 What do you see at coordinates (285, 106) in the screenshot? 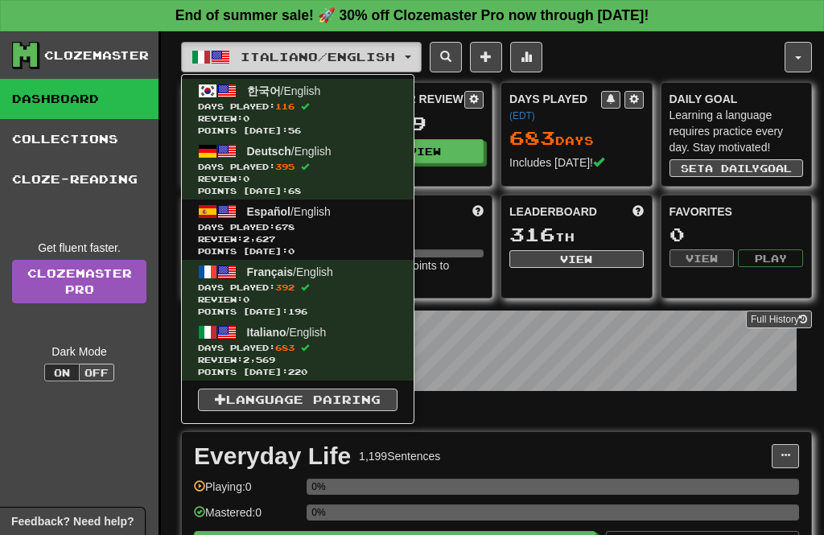
I see `span: 116` at bounding box center [285, 106].